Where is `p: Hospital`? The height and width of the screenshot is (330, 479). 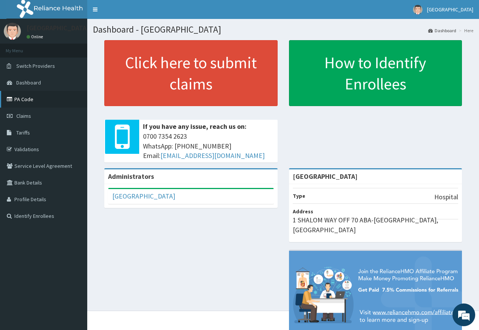 p: Hospital is located at coordinates (446, 197).